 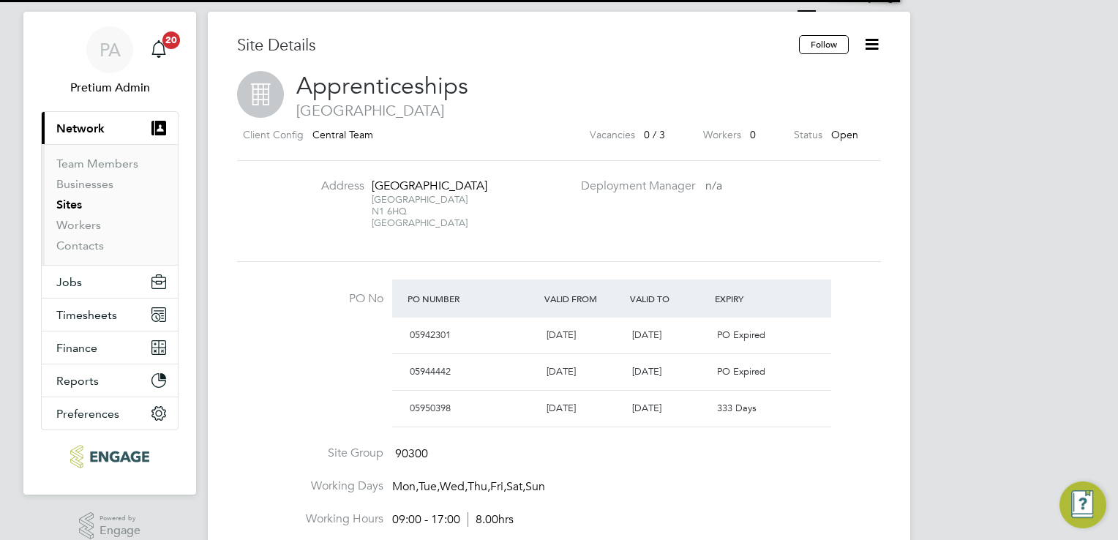 What do you see at coordinates (405, 487) in the screenshot?
I see `span: Mon,` at bounding box center [405, 487].